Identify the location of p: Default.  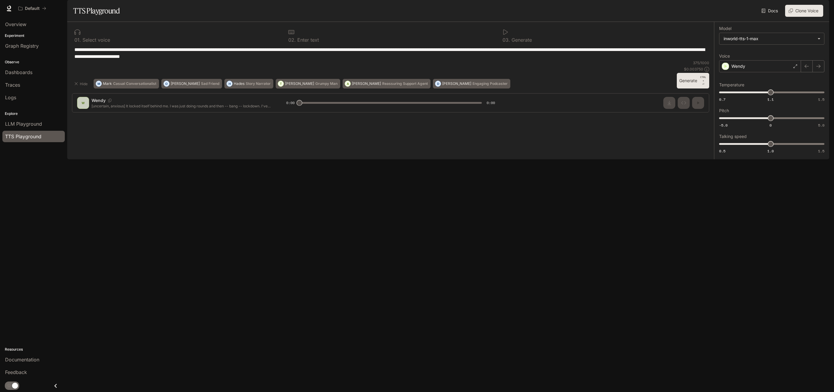
(32, 8).